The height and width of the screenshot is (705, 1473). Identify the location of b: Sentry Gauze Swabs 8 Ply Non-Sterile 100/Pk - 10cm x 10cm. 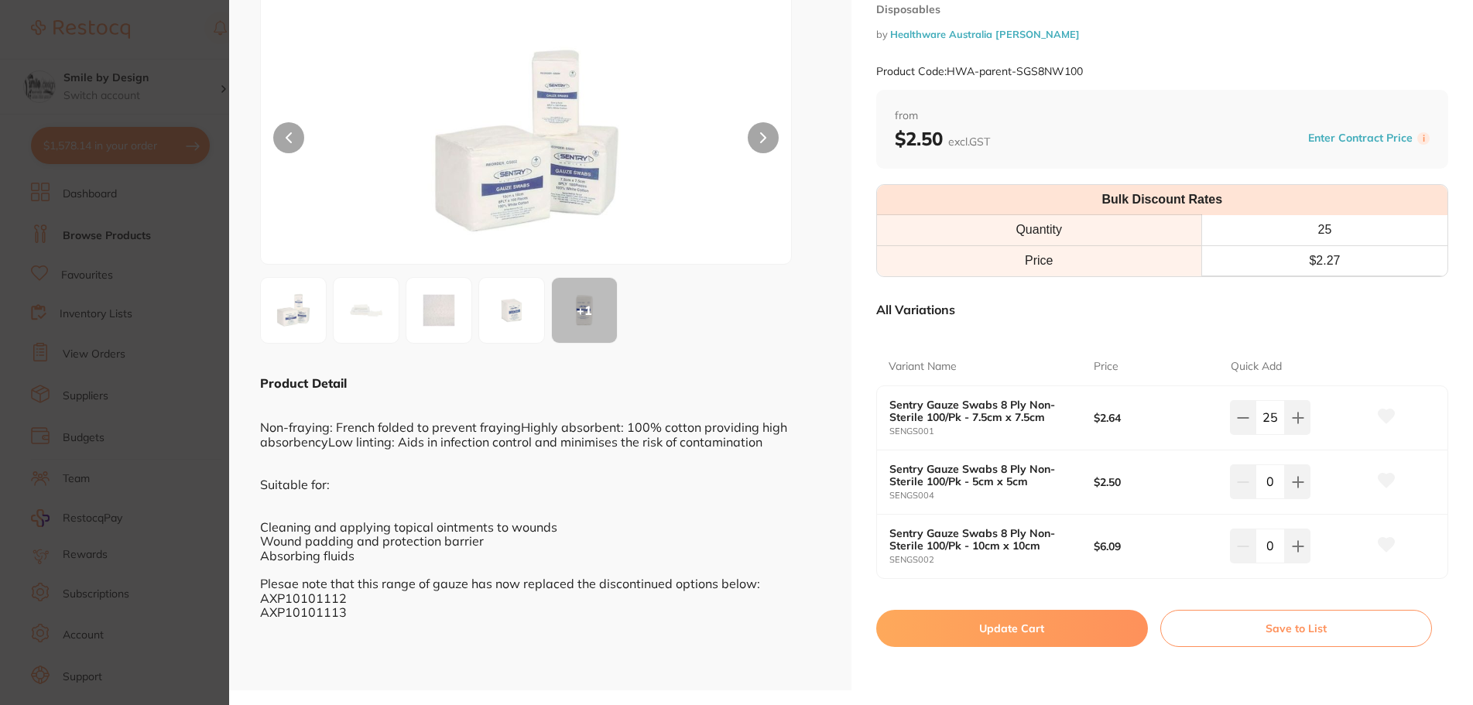
(981, 539).